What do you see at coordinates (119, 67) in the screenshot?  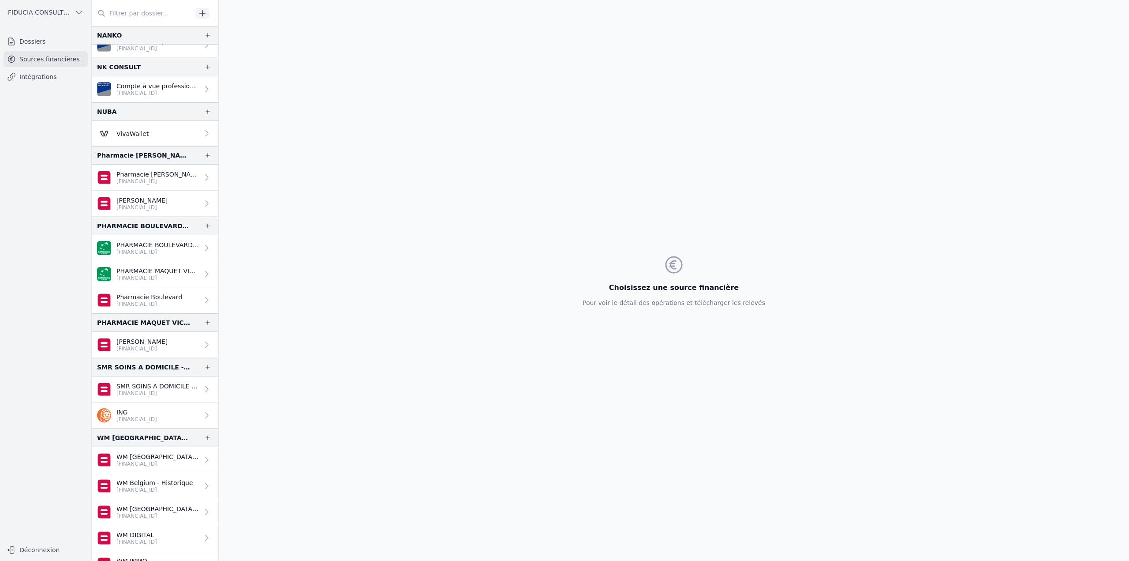 I see `div: NK CONSULT` at bounding box center [119, 67].